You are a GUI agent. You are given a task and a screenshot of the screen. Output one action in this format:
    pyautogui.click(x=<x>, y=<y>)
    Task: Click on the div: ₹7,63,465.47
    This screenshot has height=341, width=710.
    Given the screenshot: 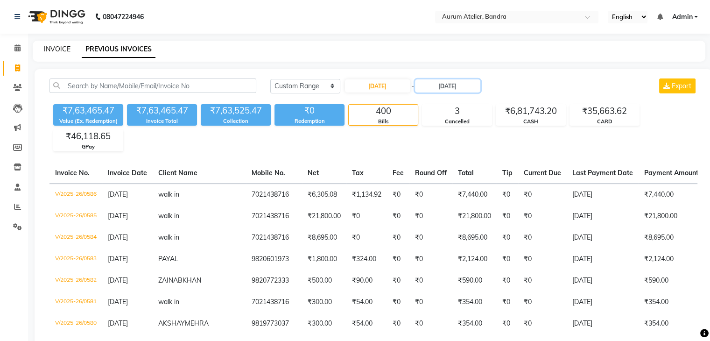 What is the action you would take?
    pyautogui.click(x=88, y=111)
    